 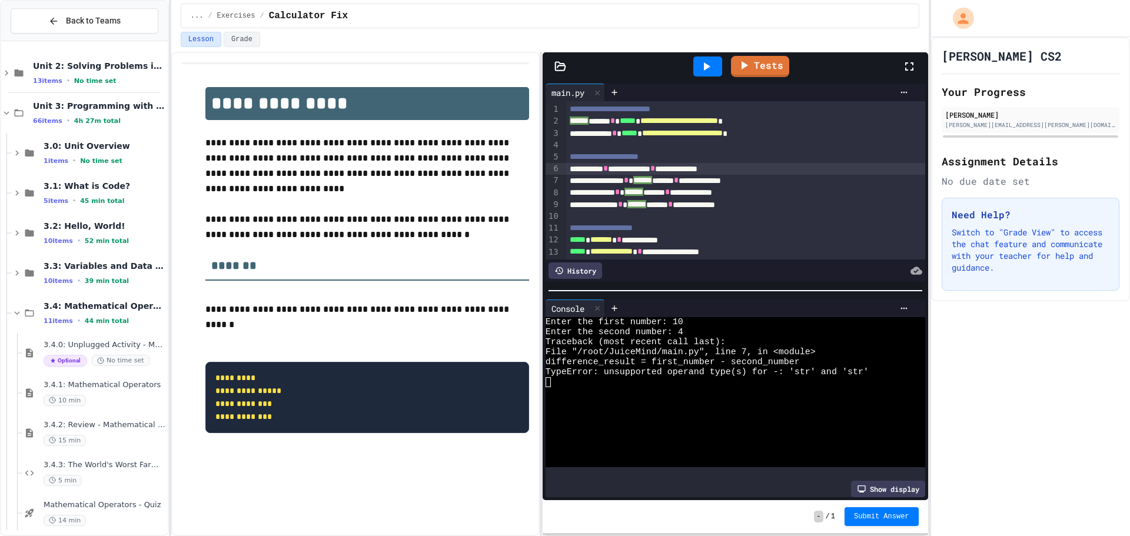 I want to click on div: 2, so click(x=553, y=121).